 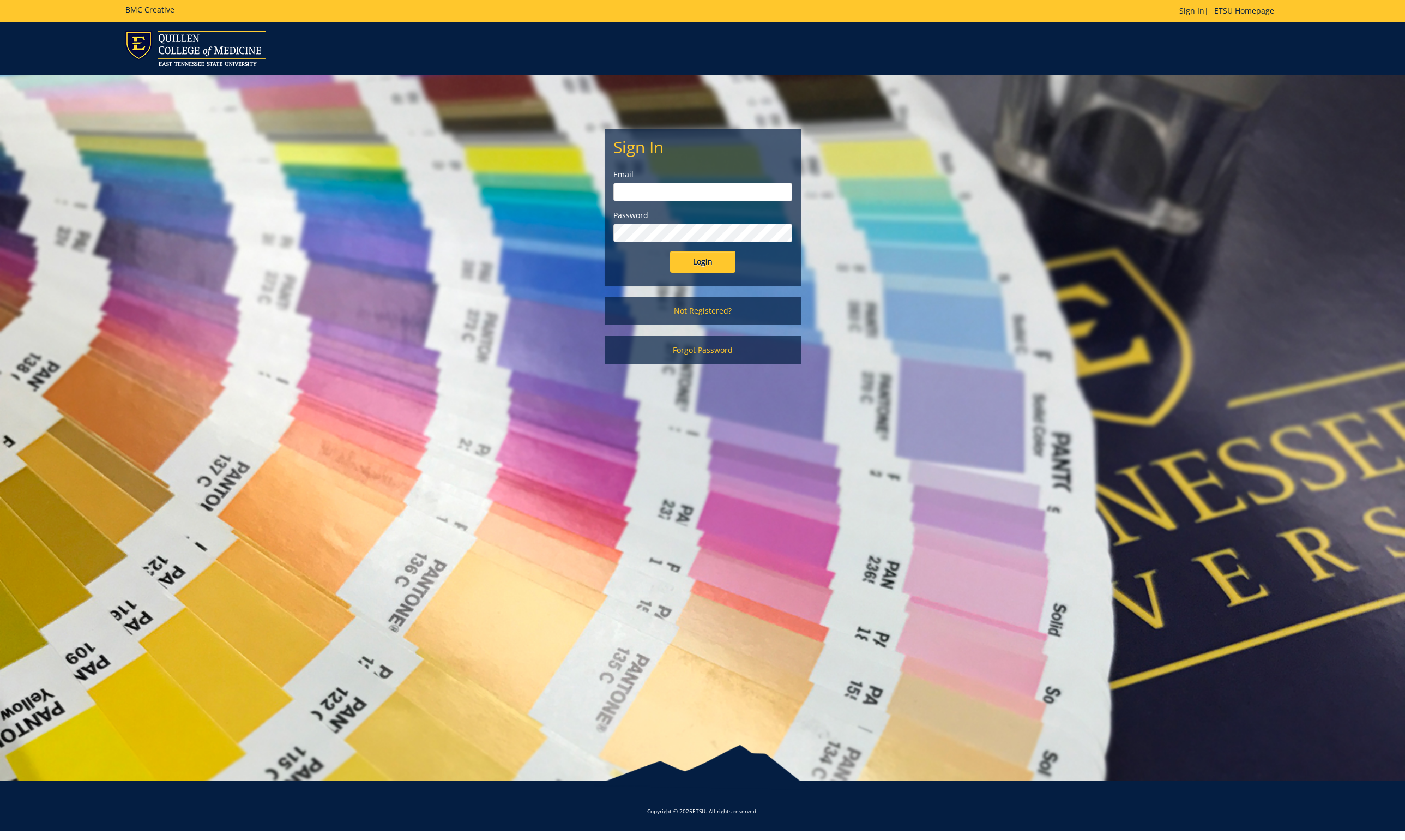 What do you see at coordinates (702, 215) in the screenshot?
I see `label: Password` at bounding box center [702, 215].